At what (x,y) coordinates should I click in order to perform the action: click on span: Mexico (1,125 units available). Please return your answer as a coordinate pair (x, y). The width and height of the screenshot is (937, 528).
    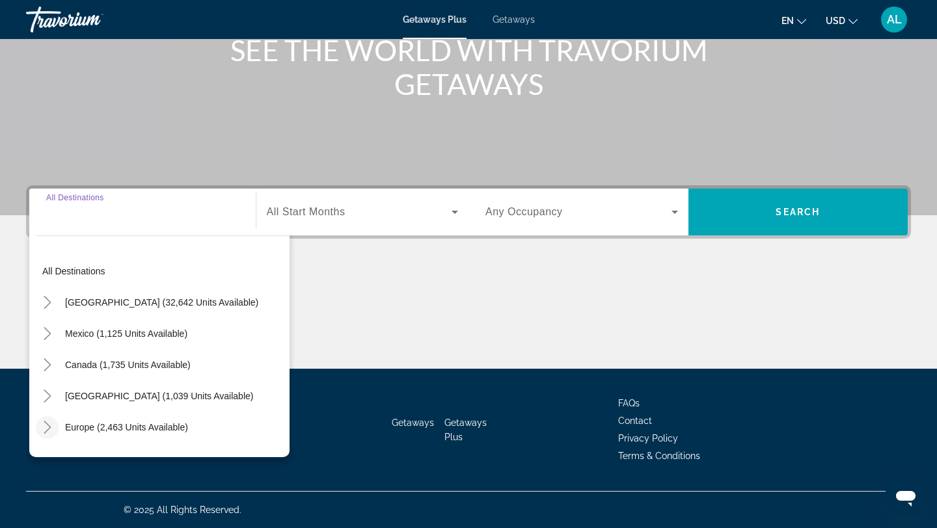
    Looking at the image, I should click on (126, 334).